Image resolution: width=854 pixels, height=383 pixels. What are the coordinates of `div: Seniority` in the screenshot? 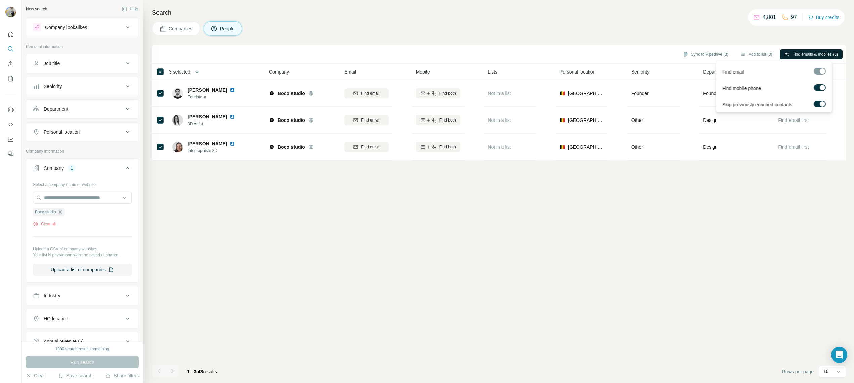 It's located at (53, 86).